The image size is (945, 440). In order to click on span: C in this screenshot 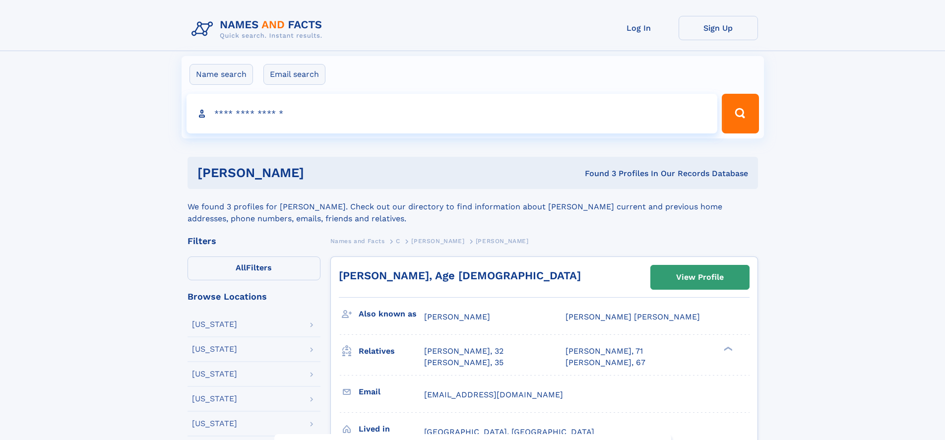, I will do `click(398, 241)`.